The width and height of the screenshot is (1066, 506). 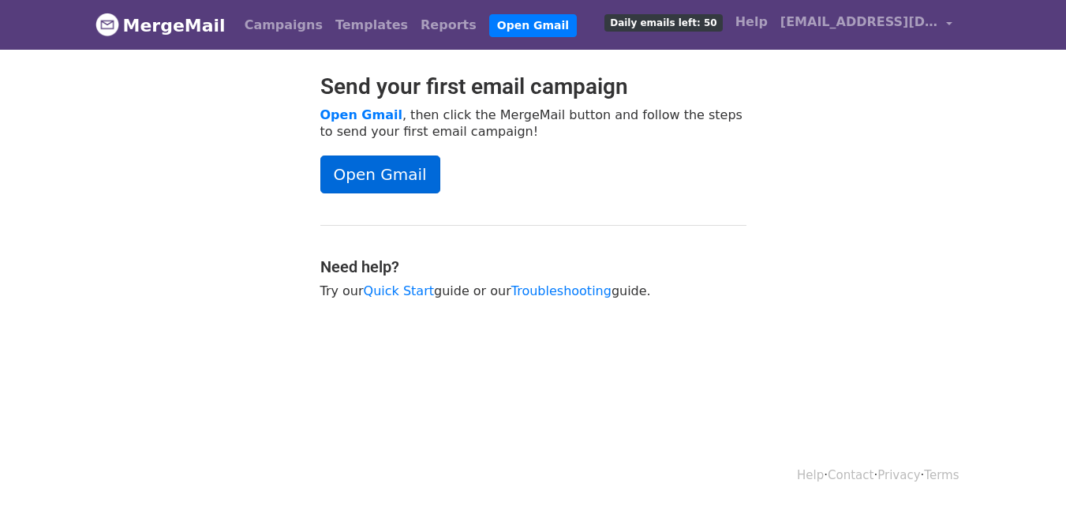 What do you see at coordinates (850, 475) in the screenshot?
I see `a: Contact` at bounding box center [850, 475].